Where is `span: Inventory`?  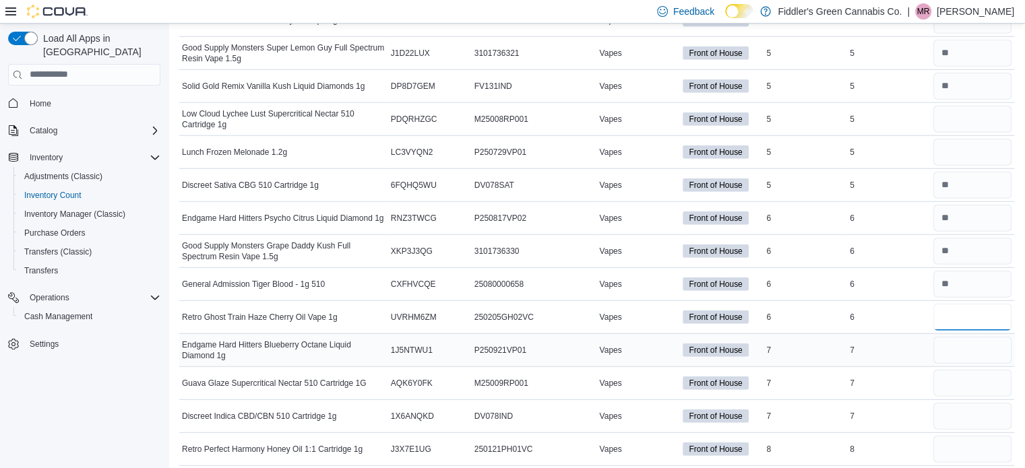 span: Inventory is located at coordinates (46, 158).